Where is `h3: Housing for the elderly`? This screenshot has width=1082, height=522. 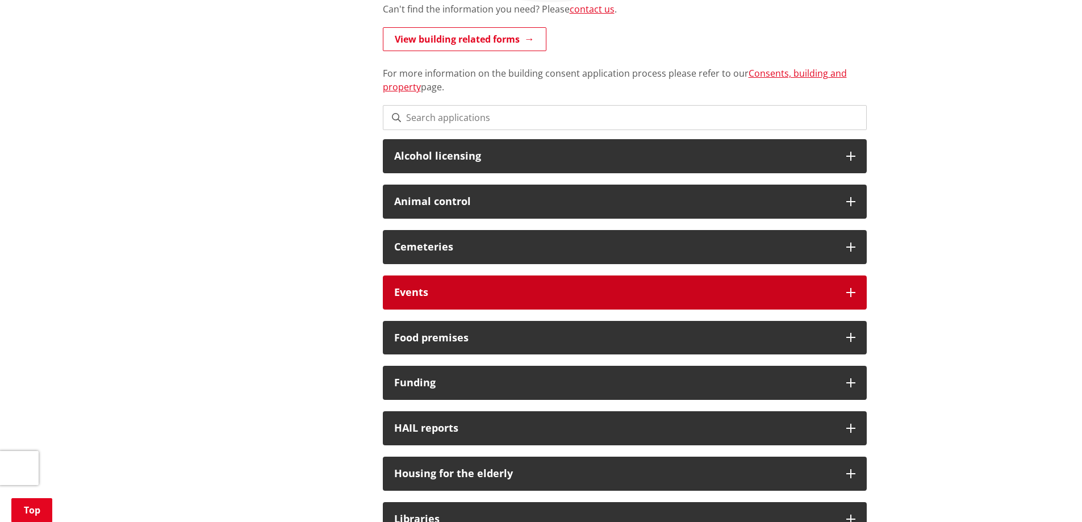
h3: Housing for the elderly is located at coordinates (615, 474).